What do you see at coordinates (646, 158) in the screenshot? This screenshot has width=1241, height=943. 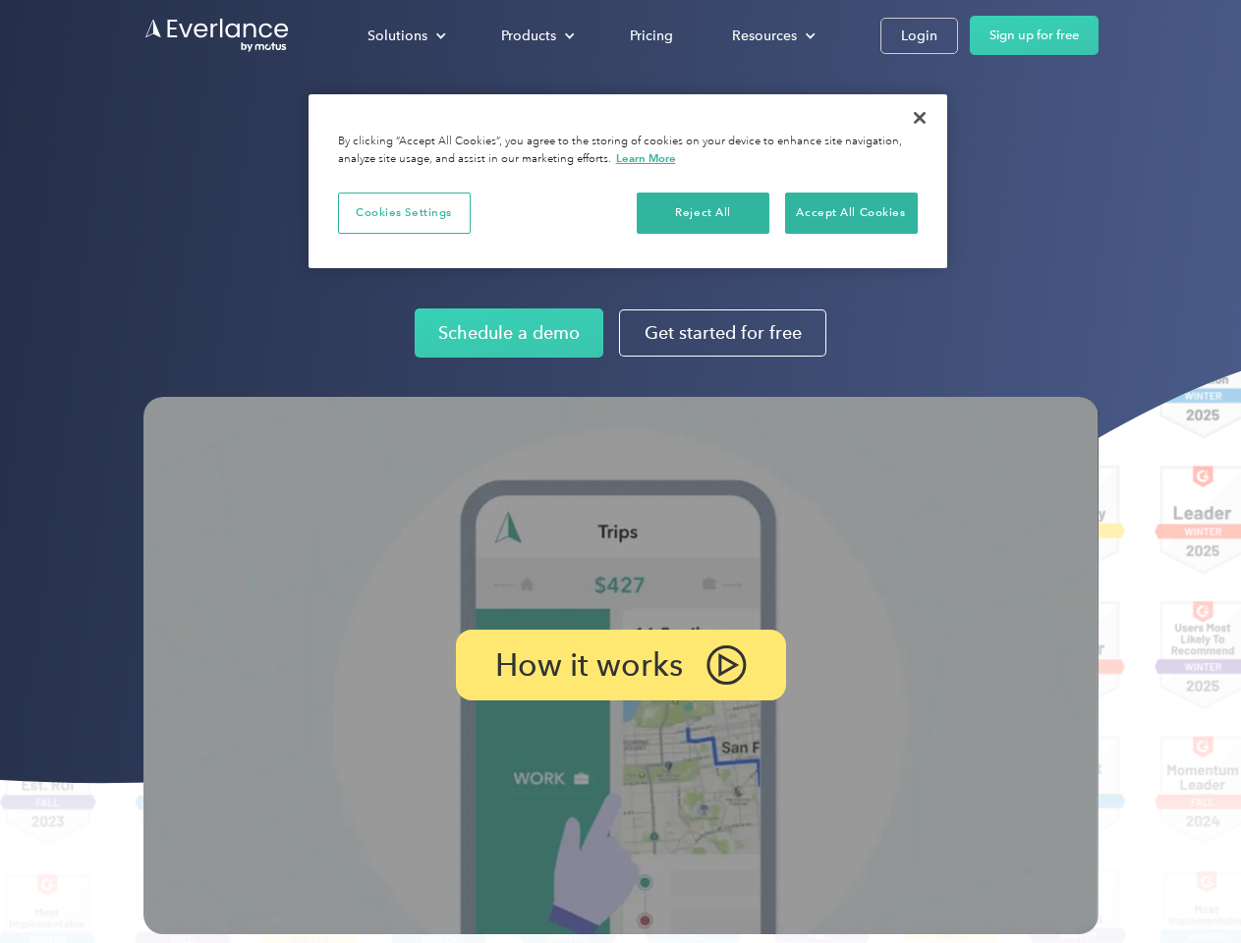 I see `a: More information about your privacy, opens in a new tab` at bounding box center [646, 158].